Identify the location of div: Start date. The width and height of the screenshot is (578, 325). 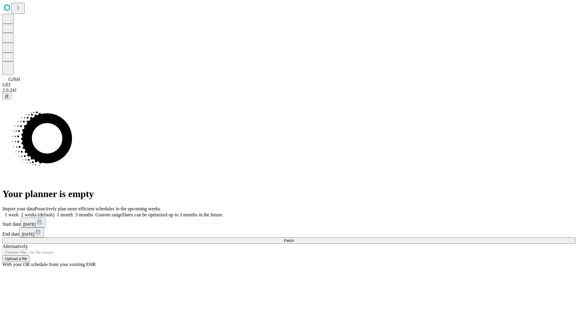
(289, 223).